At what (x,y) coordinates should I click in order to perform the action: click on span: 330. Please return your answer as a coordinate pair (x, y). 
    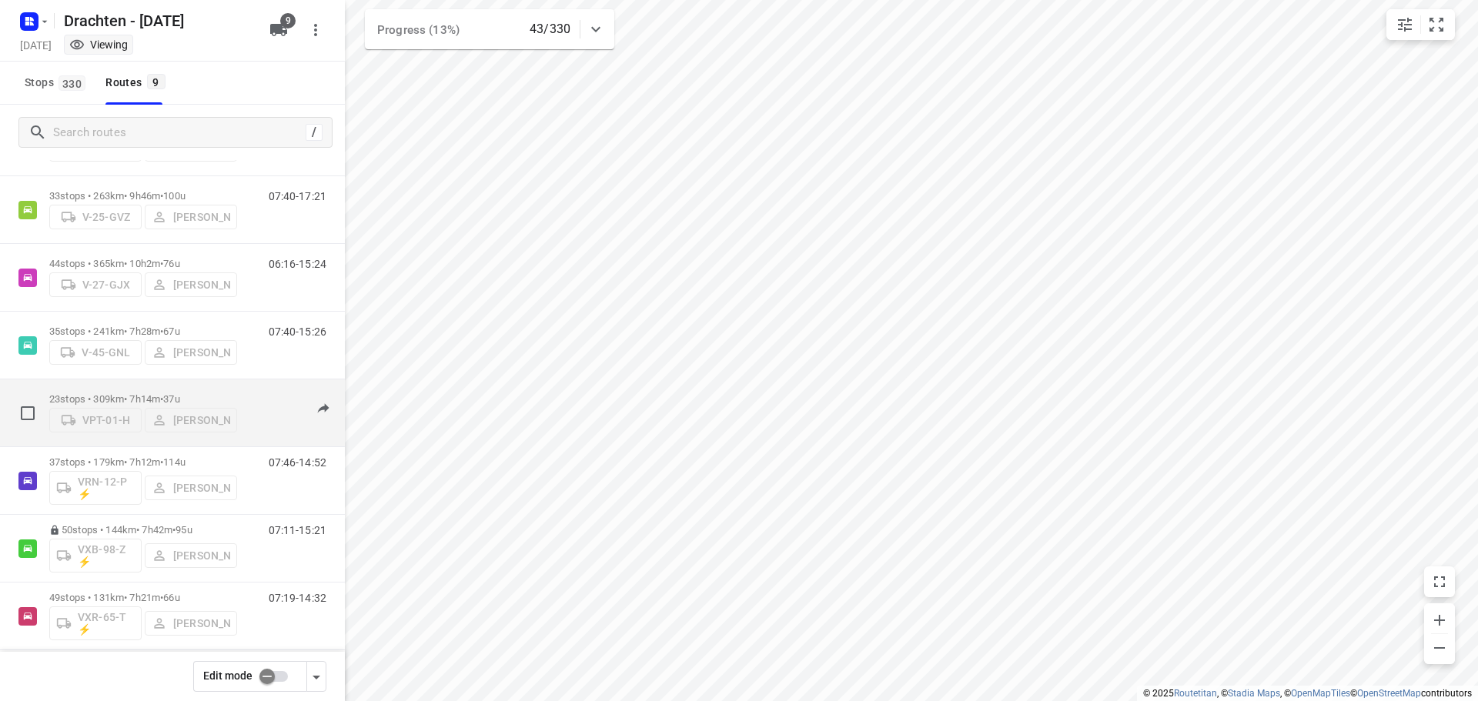
    Looking at the image, I should click on (72, 83).